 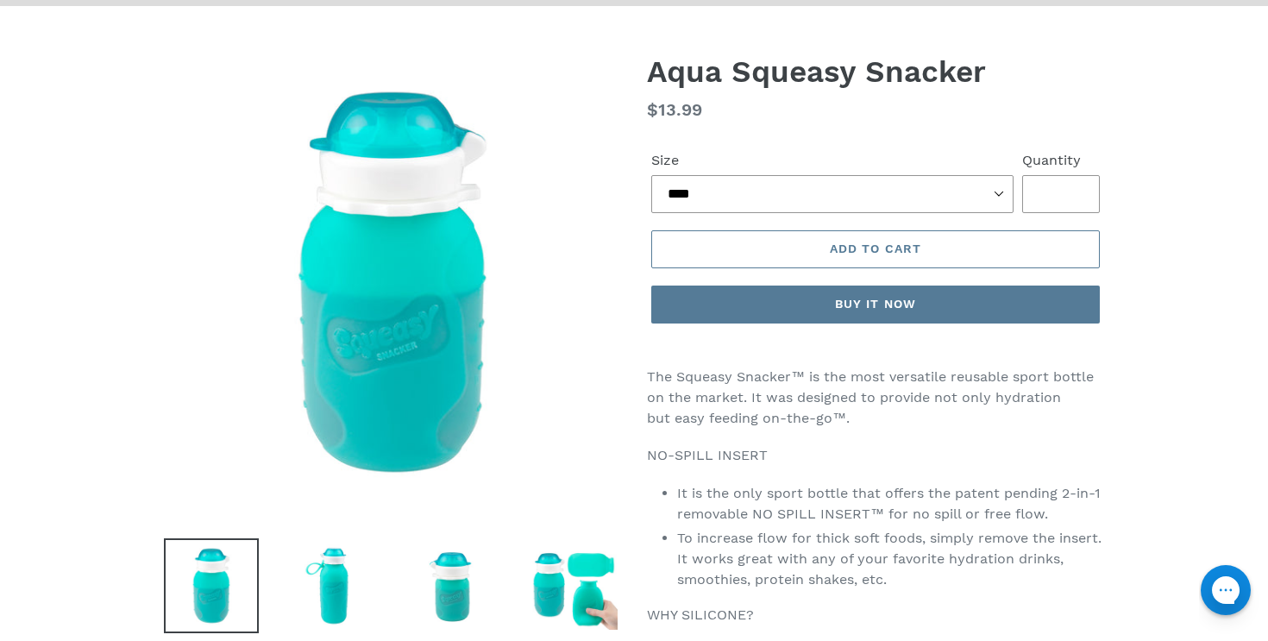 What do you see at coordinates (875, 72) in the screenshot?
I see `h1: Aqua Squeasy Snacker` at bounding box center [875, 72].